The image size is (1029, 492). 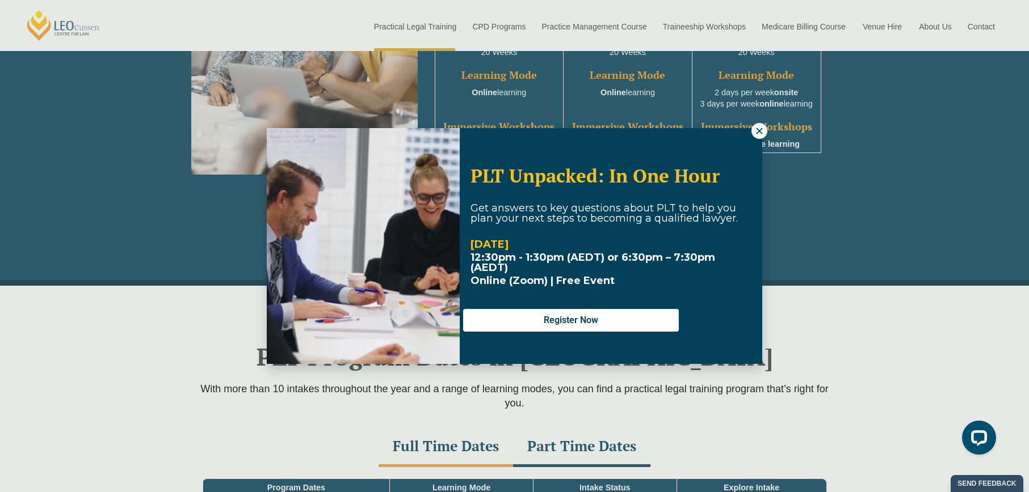 I want to click on strong: 12:30pm - 1:30pm (AEDT) or 6:30pm – 7:30pm (AEDT), so click(x=592, y=263).